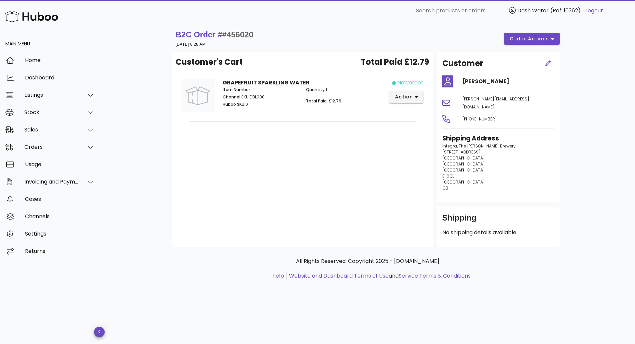  Describe the element at coordinates (60, 216) in the screenshot. I see `div: Channels` at that location.